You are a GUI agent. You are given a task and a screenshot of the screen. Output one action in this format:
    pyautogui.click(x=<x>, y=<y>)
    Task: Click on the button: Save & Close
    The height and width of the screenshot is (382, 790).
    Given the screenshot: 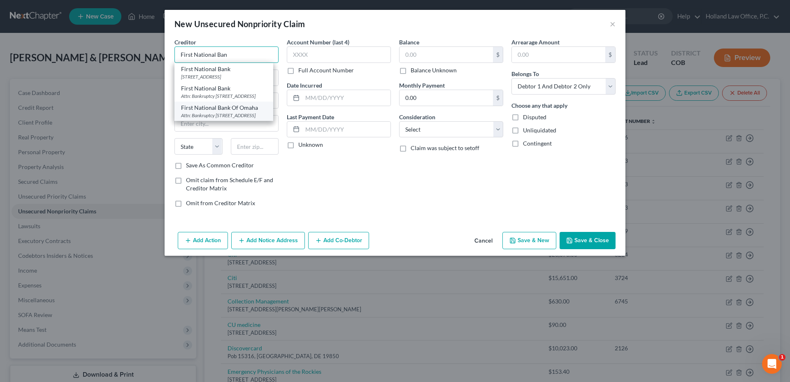 What is the action you would take?
    pyautogui.click(x=587, y=241)
    